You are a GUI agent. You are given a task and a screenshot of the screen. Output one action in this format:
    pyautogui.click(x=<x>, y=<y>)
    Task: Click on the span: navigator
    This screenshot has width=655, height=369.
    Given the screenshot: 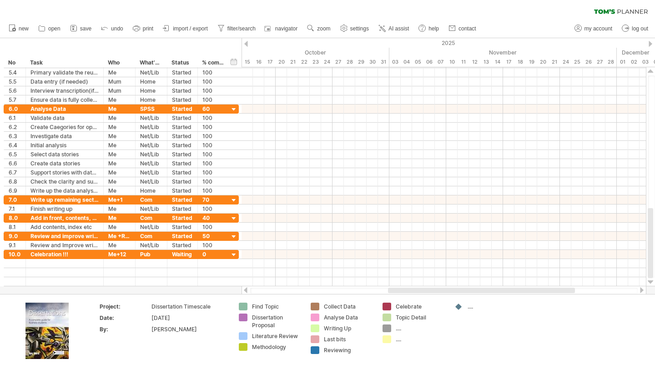 What is the action you would take?
    pyautogui.click(x=286, y=29)
    